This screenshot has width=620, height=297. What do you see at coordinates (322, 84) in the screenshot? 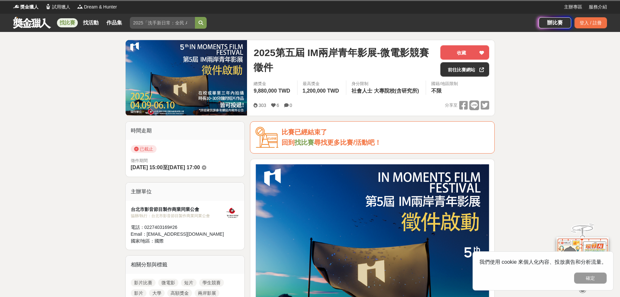
I see `span: 最高獎金` at bounding box center [322, 84].